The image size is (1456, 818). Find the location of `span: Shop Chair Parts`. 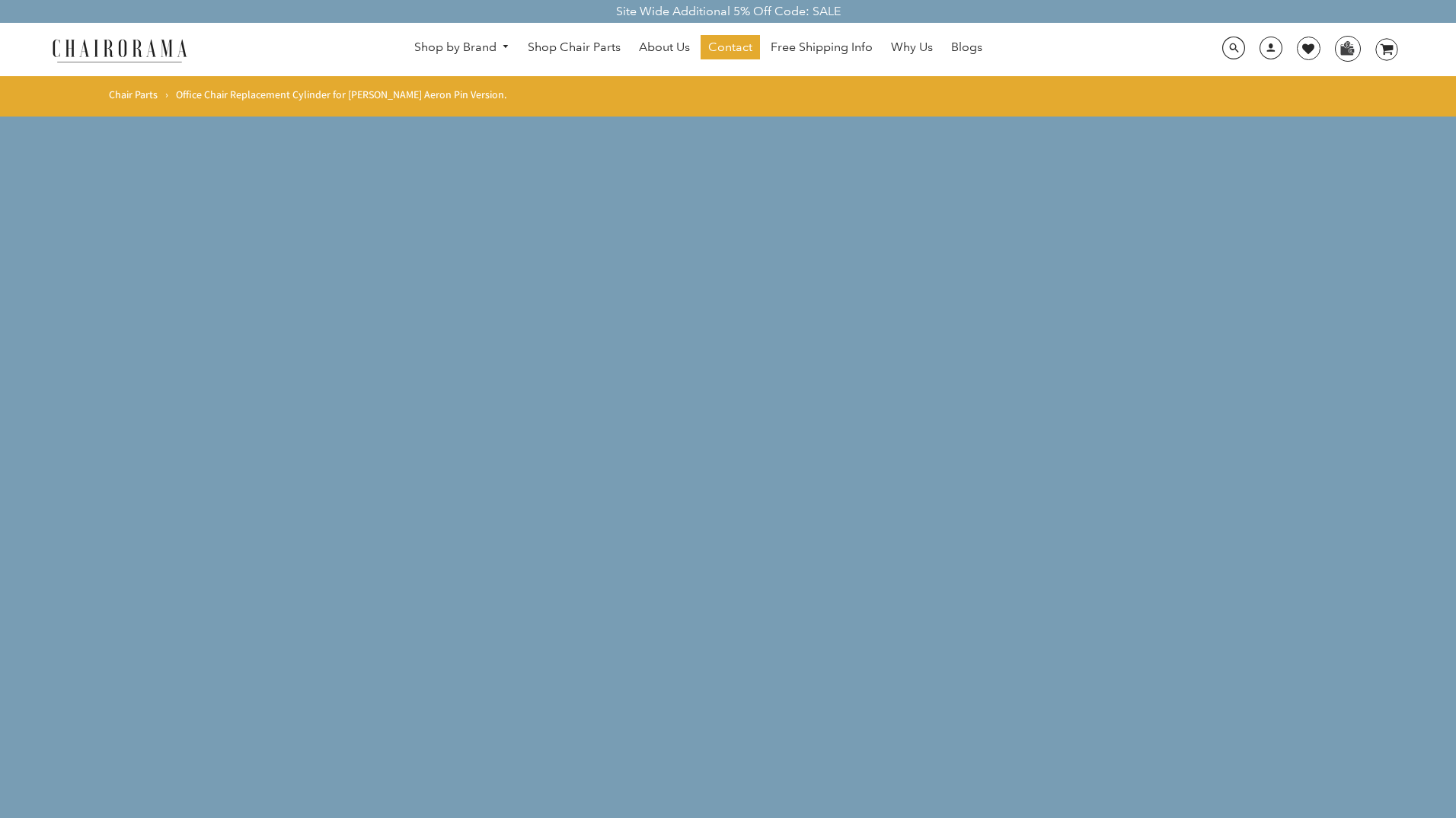

span: Shop Chair Parts is located at coordinates (574, 48).